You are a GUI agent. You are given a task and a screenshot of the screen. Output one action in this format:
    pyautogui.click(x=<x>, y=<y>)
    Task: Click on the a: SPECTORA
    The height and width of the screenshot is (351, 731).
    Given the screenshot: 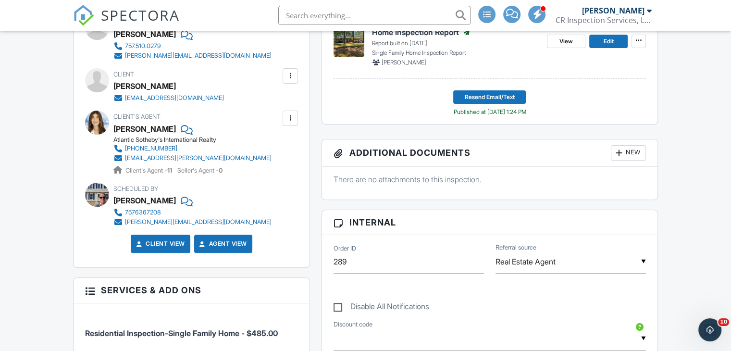 What is the action you would take?
    pyautogui.click(x=126, y=23)
    